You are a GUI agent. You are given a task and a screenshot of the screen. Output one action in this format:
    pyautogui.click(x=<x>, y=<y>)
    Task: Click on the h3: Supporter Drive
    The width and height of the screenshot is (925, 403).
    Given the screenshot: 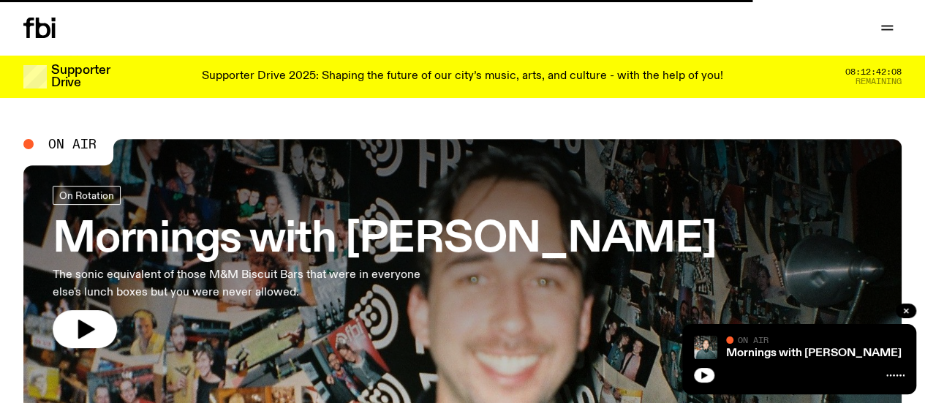 What is the action you would take?
    pyautogui.click(x=80, y=77)
    